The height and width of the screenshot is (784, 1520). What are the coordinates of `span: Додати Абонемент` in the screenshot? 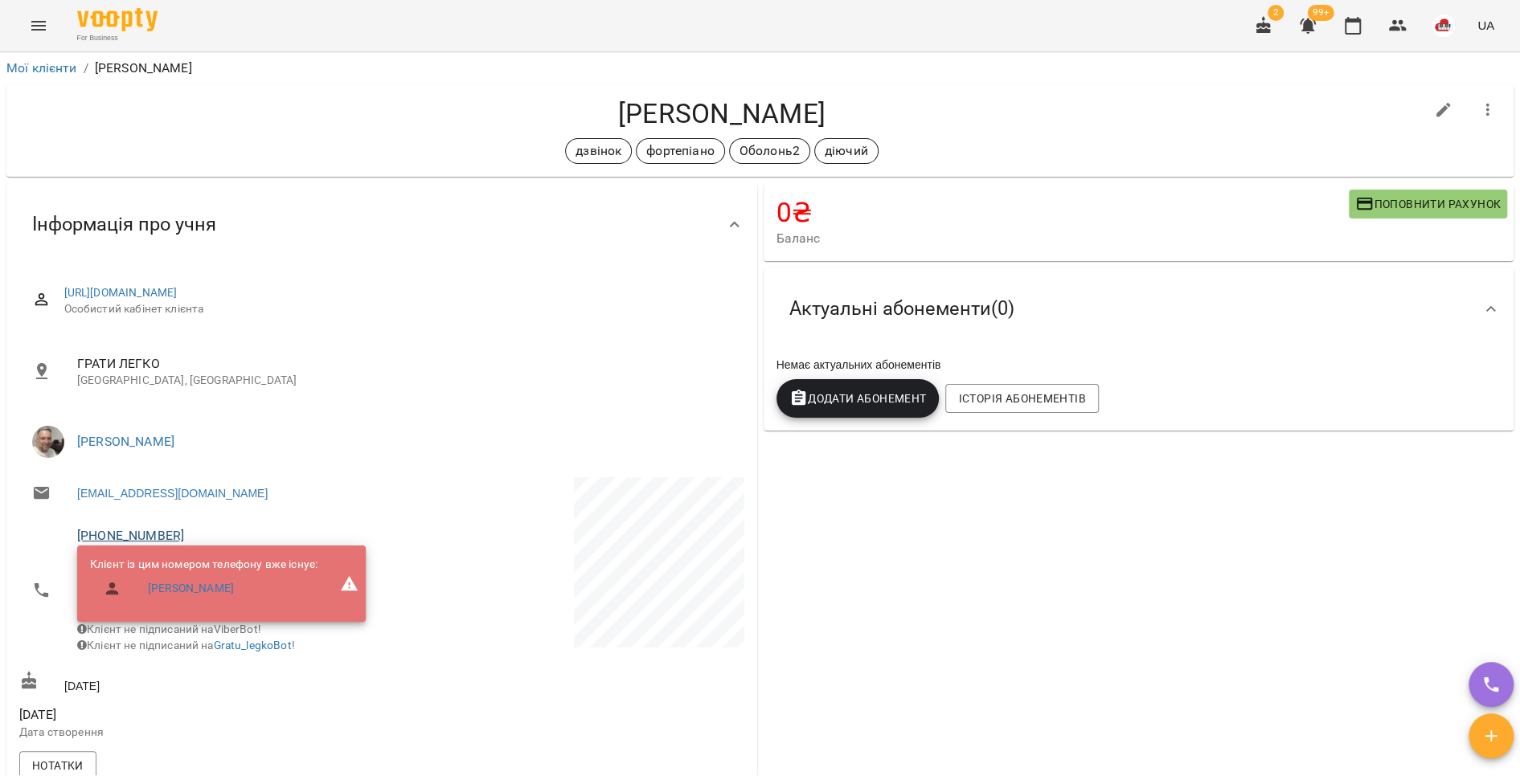 It's located at (858, 399).